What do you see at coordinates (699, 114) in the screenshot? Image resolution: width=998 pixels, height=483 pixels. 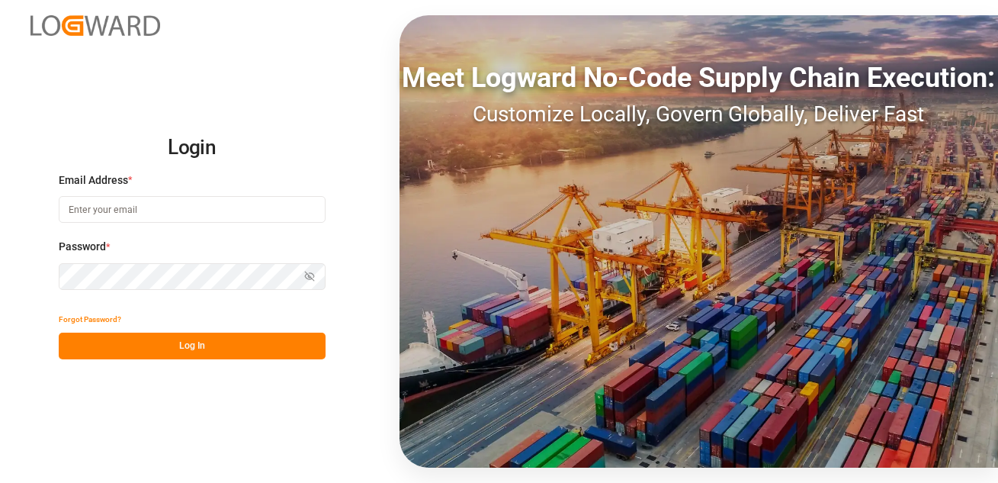 I see `div: Customize Locally, Govern Globally, Deliver Fast` at bounding box center [699, 114].